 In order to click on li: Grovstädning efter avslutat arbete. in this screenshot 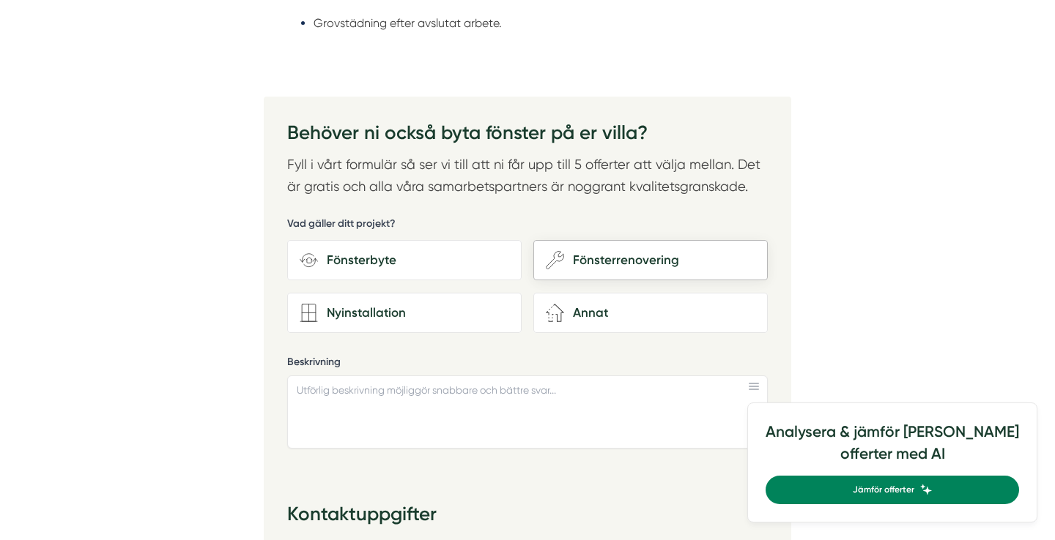, I will do `click(535, 23)`.